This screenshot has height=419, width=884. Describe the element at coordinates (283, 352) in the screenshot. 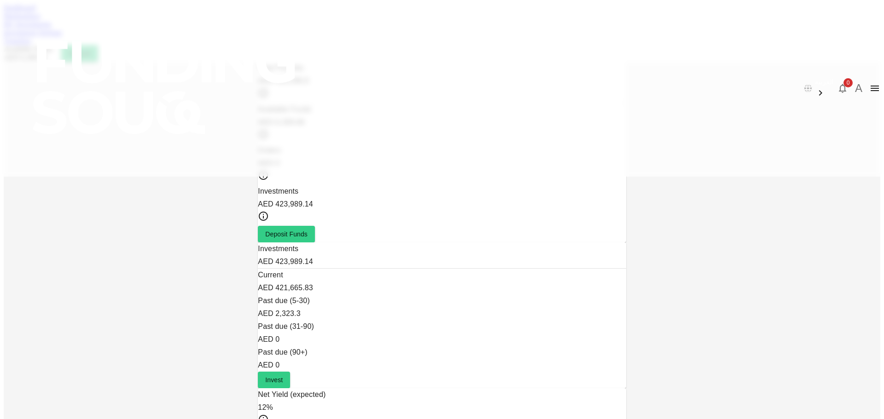

I see `span: Past due (90+)` at that location.